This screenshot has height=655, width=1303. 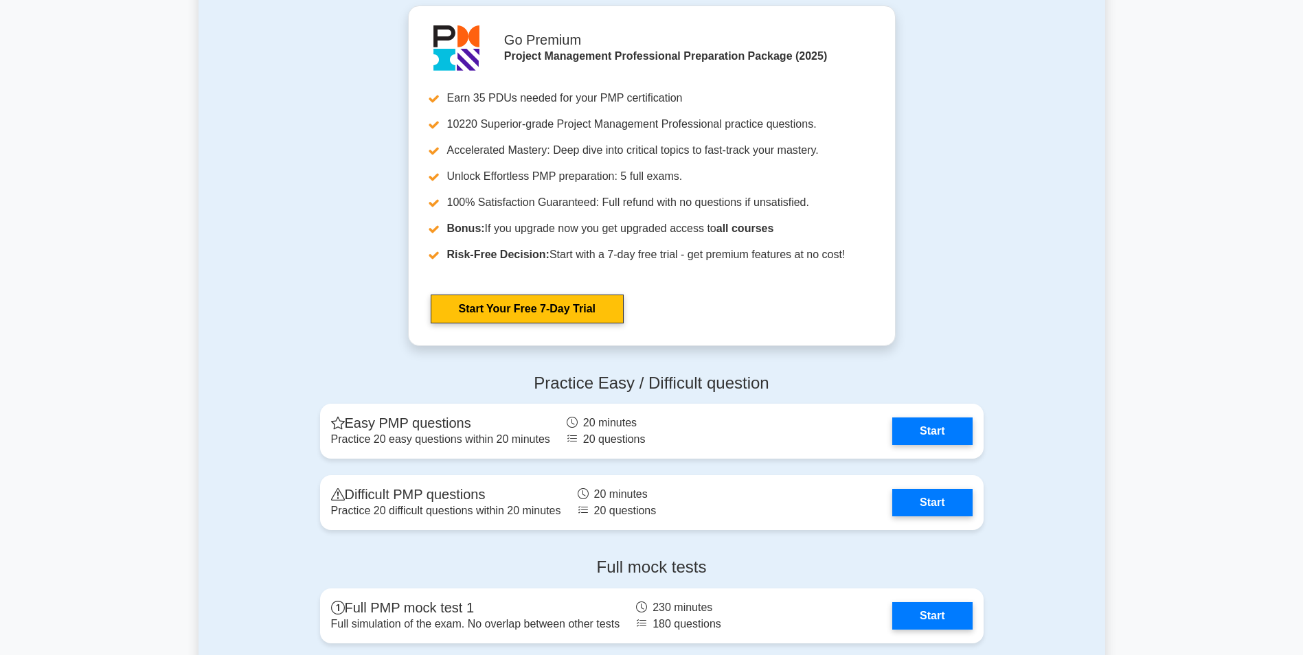 What do you see at coordinates (652, 567) in the screenshot?
I see `h4: Full mock tests` at bounding box center [652, 567].